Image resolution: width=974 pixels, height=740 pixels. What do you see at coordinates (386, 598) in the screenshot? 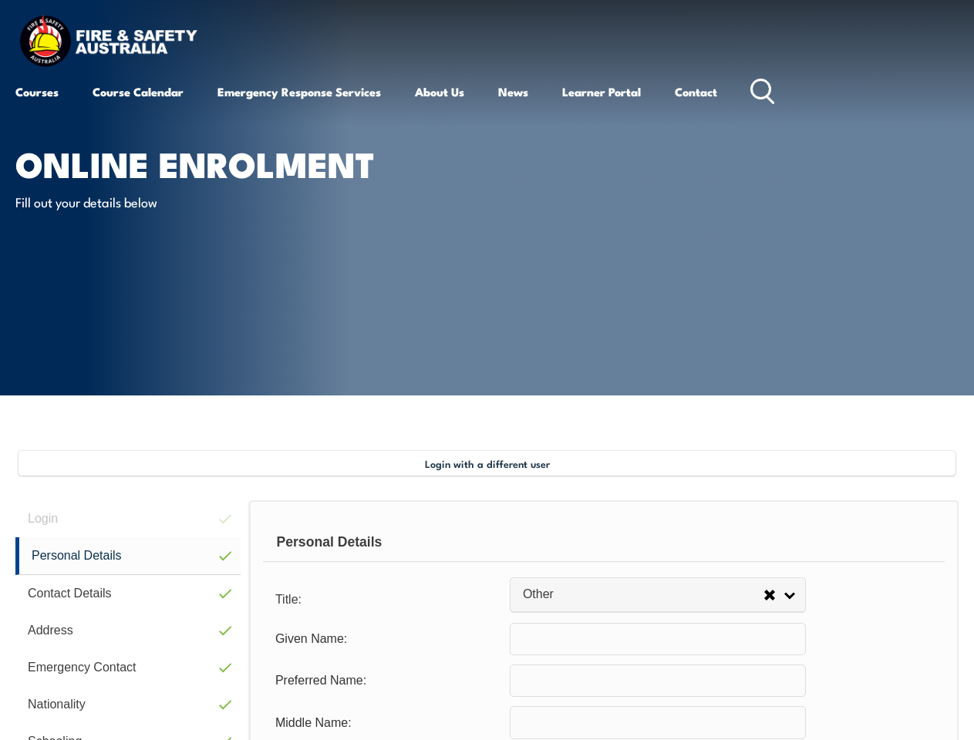
I see `div: Title is required.` at bounding box center [386, 598].